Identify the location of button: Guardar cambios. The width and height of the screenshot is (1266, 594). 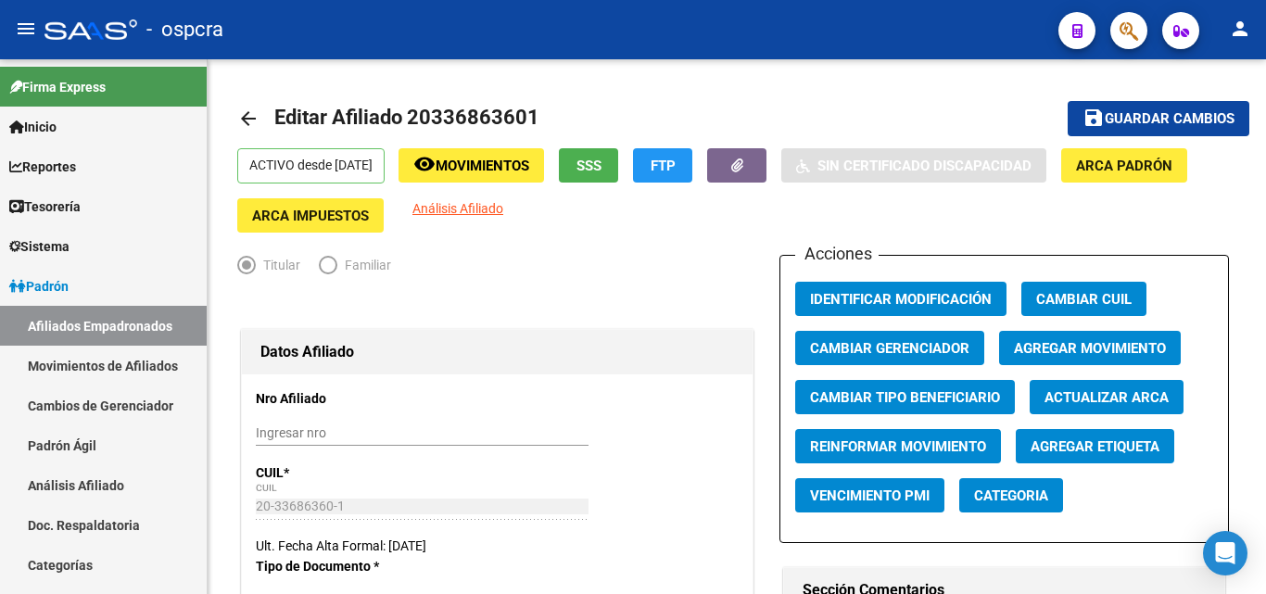
(1159, 118).